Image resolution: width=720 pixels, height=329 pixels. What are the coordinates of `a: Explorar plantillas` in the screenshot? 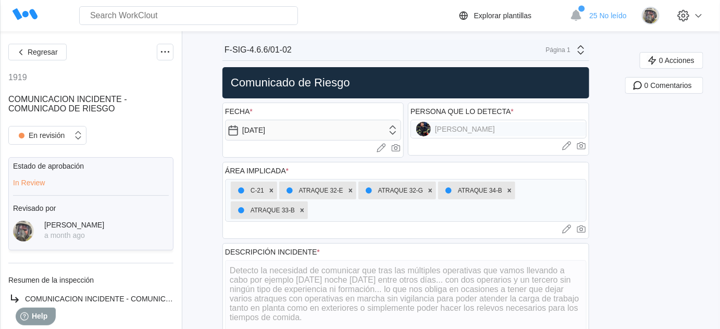 It's located at (511, 16).